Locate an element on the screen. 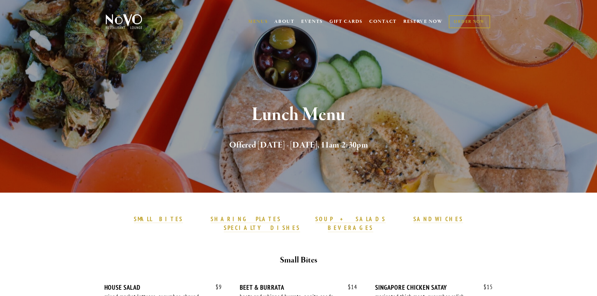  strong: SMALL BITES is located at coordinates (158, 219).